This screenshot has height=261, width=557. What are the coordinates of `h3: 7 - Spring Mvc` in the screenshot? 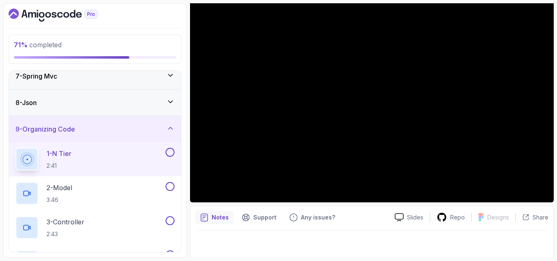 It's located at (36, 76).